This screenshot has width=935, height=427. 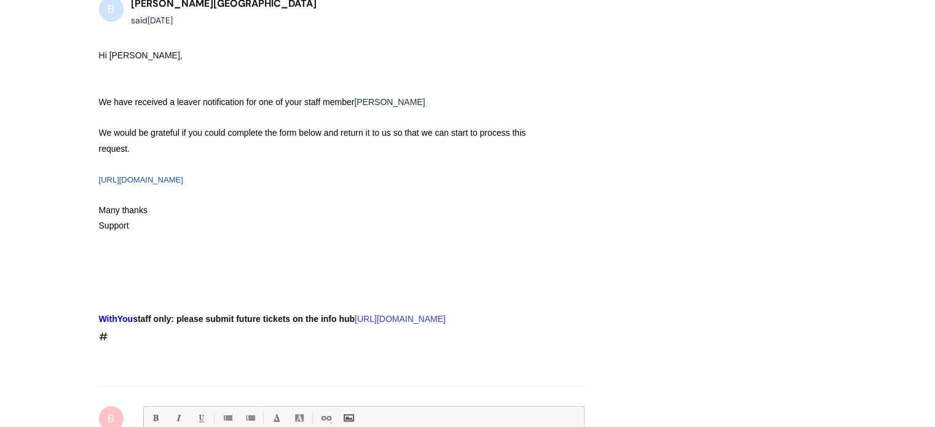 I want to click on span: WithYou, so click(x=116, y=319).